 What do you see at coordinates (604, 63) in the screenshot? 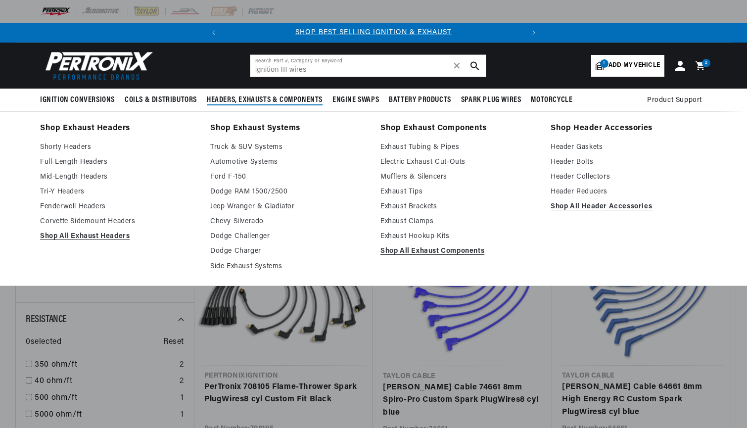
I see `span: 1` at bounding box center [604, 63].